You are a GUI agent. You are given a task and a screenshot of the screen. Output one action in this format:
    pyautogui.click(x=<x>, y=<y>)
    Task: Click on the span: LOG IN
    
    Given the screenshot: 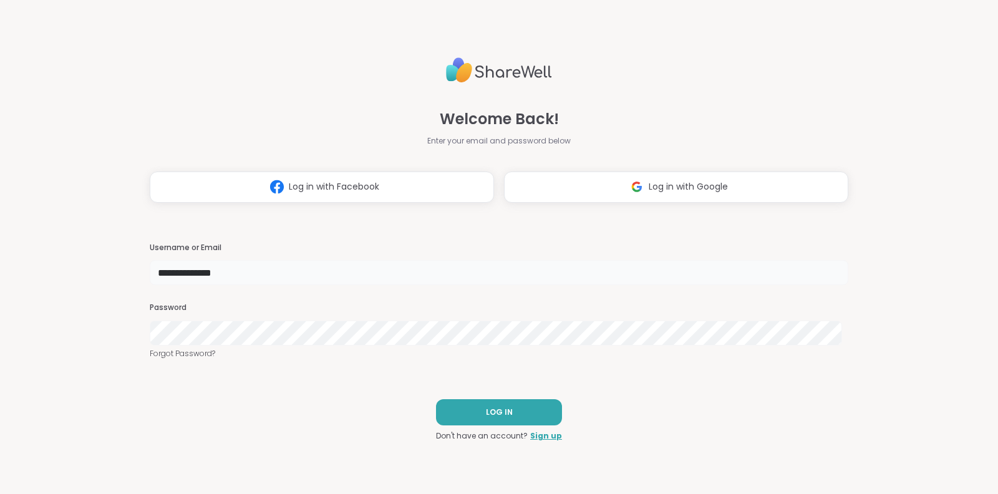 What is the action you would take?
    pyautogui.click(x=499, y=412)
    